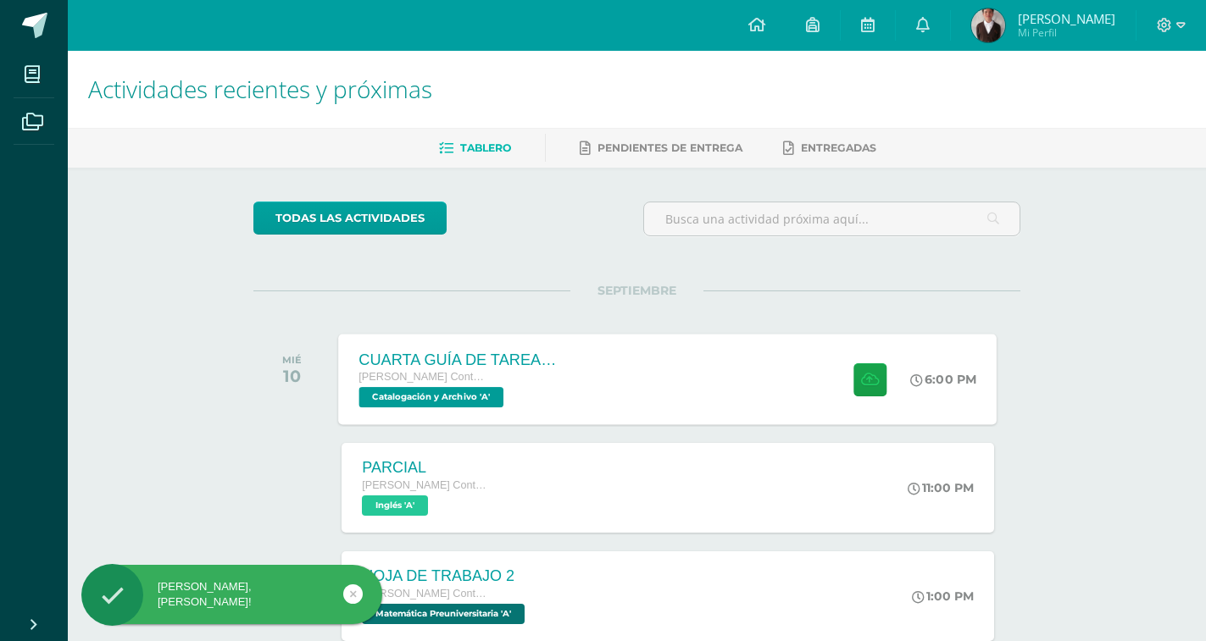 This screenshot has height=641, width=1206. What do you see at coordinates (942, 596) in the screenshot?
I see `div: 1:00 PM` at bounding box center [942, 596].